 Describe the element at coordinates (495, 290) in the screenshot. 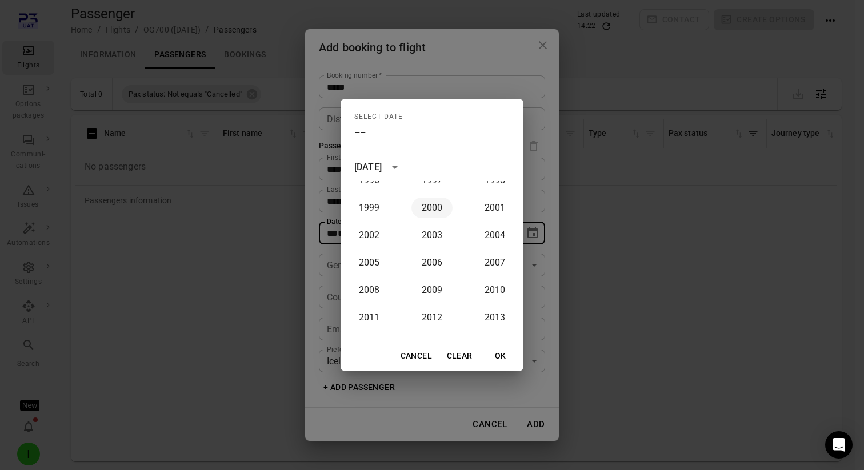

I see `button: 2010` at that location.